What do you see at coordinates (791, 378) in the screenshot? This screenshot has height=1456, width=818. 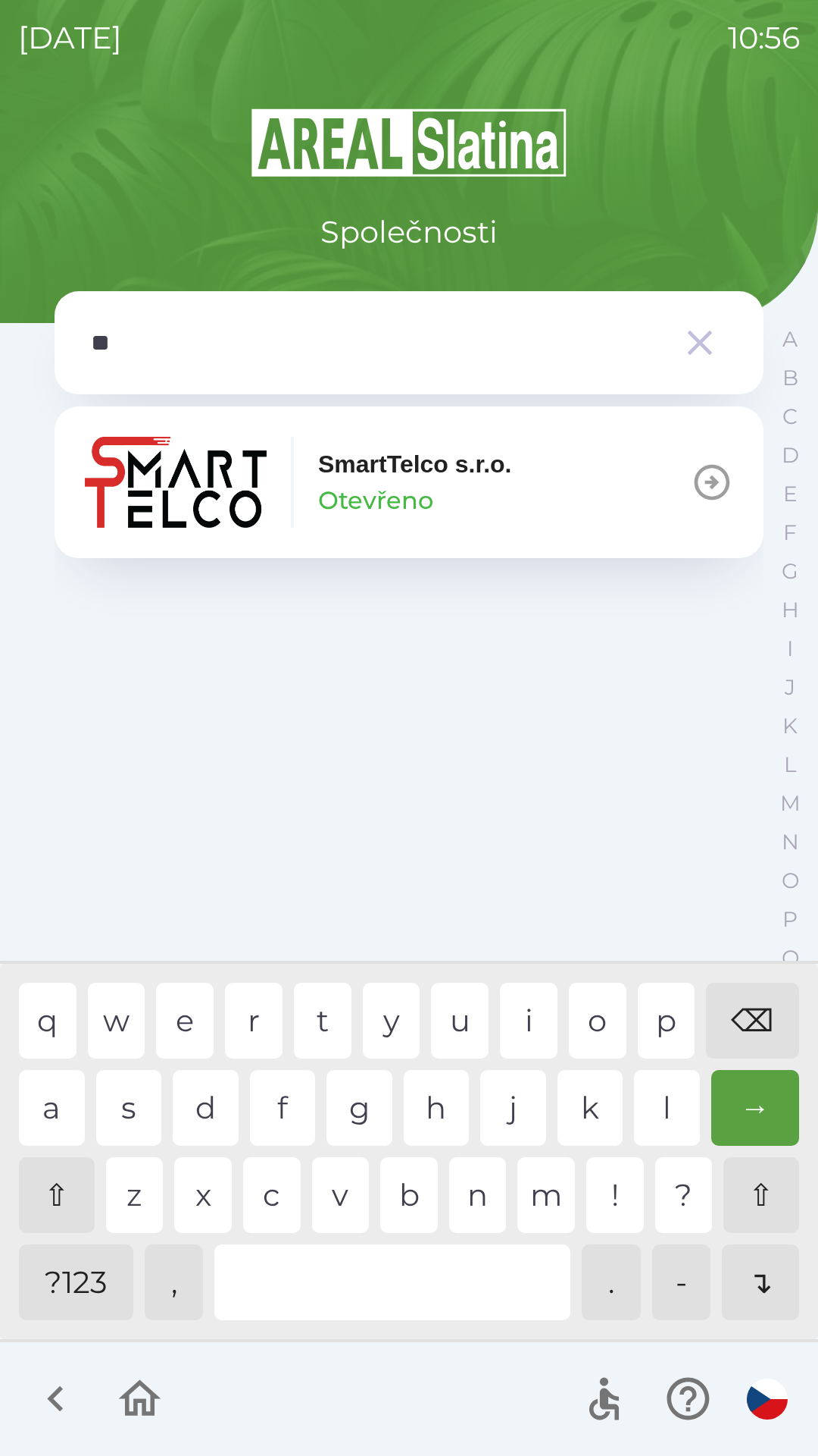 I see `p: B` at bounding box center [791, 378].